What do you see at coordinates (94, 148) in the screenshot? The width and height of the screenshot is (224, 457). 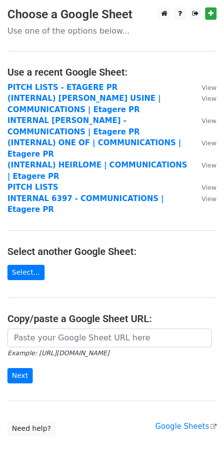 I see `strong: (INTERNAL) ONE OF | COMMUNICATIONS | Etagere PR` at bounding box center [94, 148].